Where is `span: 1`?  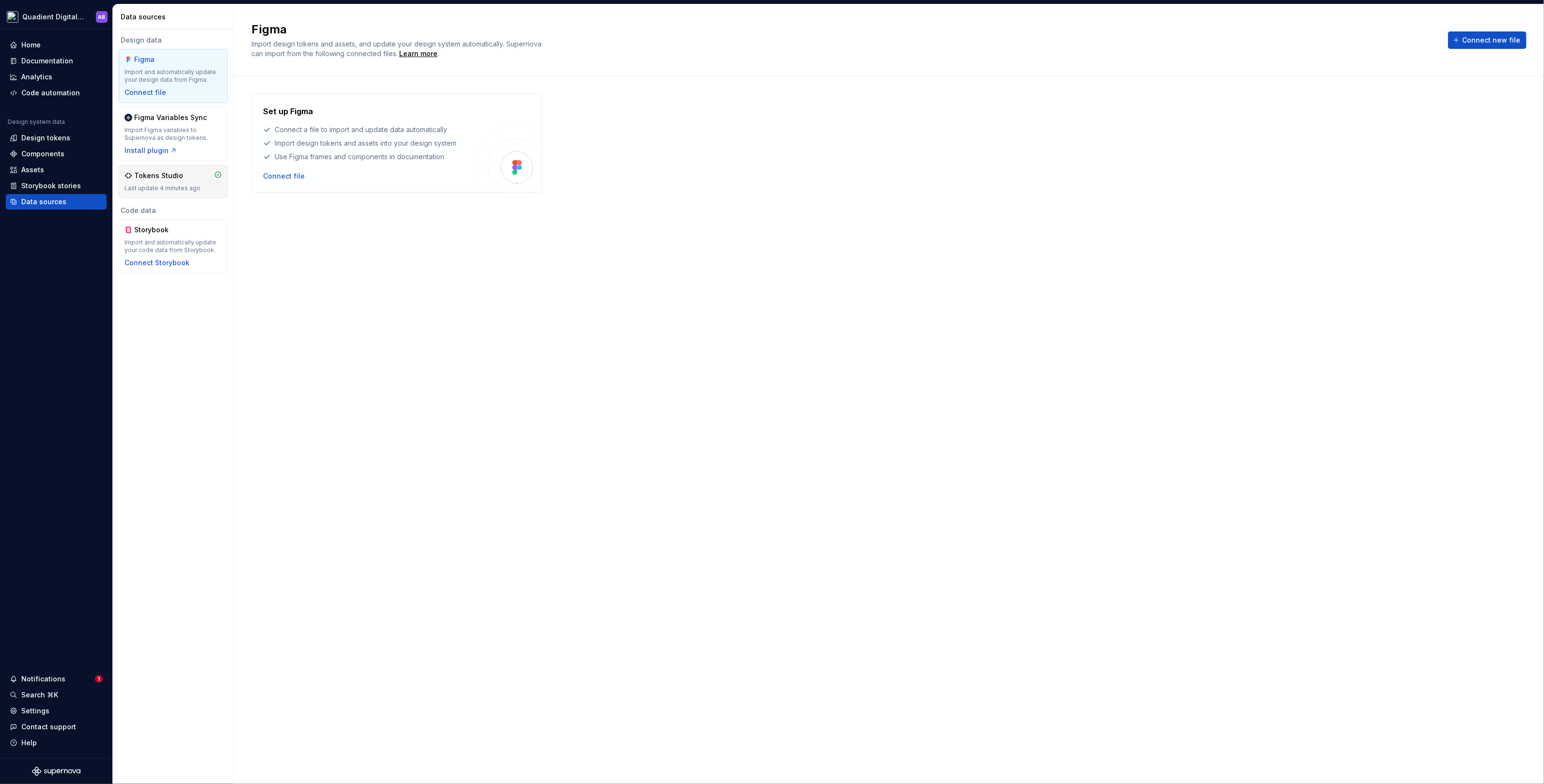 span: 1 is located at coordinates (99, 679).